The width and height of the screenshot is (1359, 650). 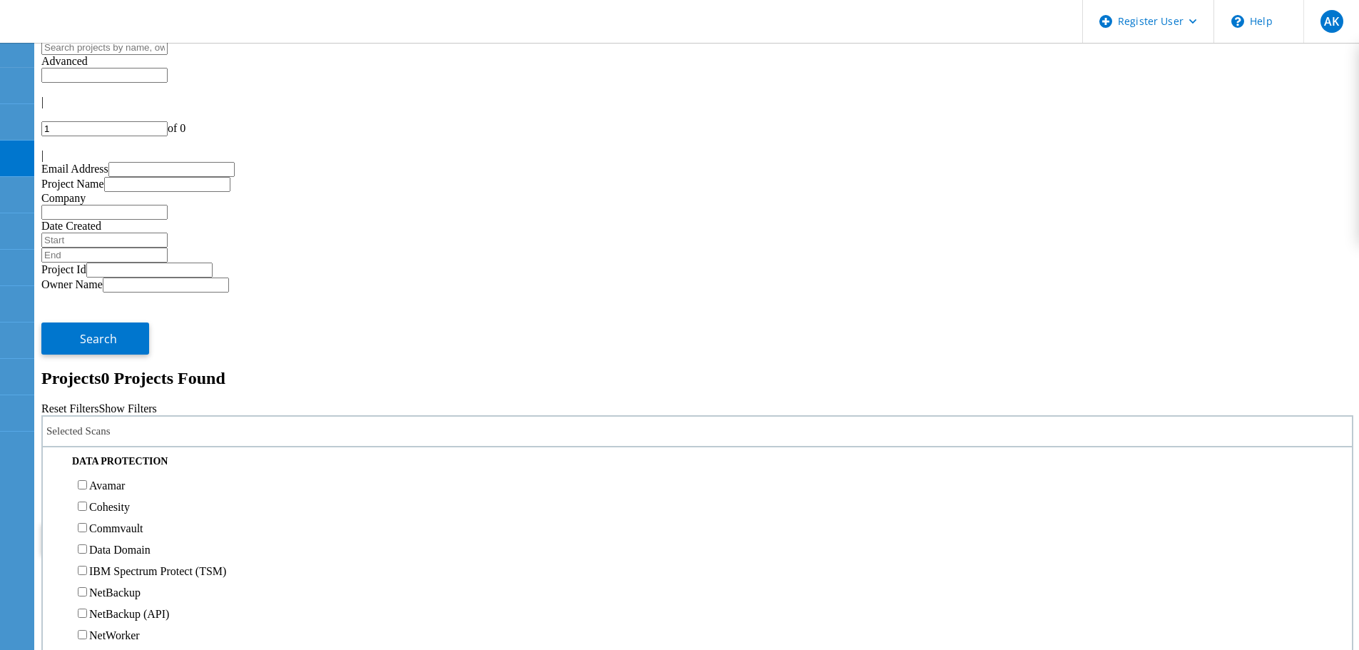 I want to click on span: of 0, so click(x=176, y=128).